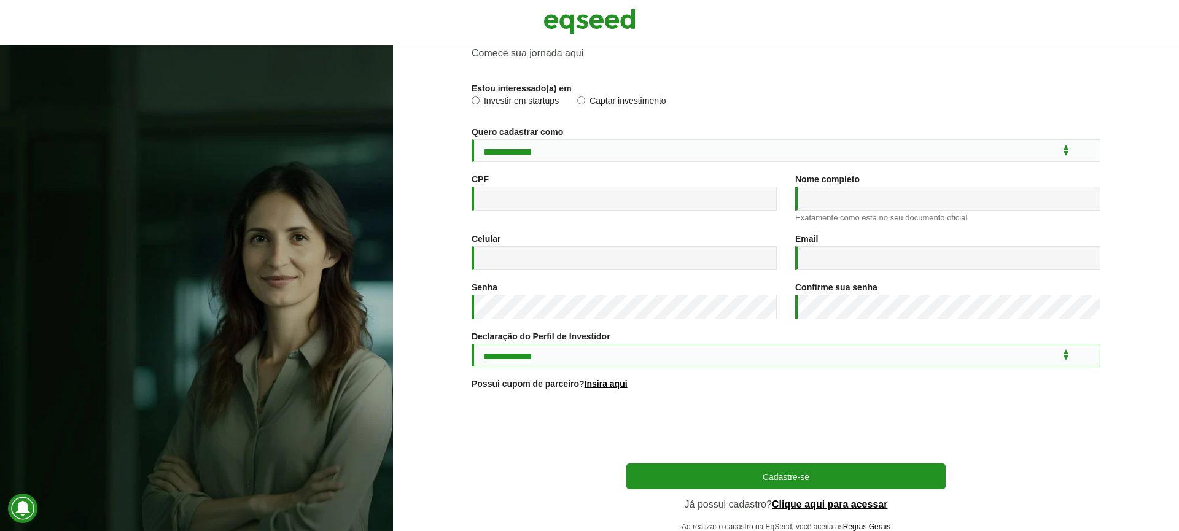 The image size is (1179, 531). What do you see at coordinates (485, 287) in the screenshot?
I see `label: Senha` at bounding box center [485, 287].